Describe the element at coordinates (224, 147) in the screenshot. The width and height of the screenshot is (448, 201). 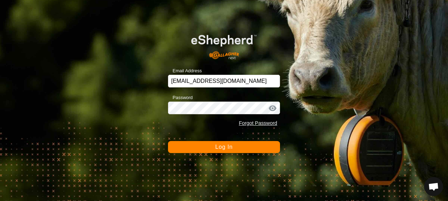
I see `span: Log In` at that location.